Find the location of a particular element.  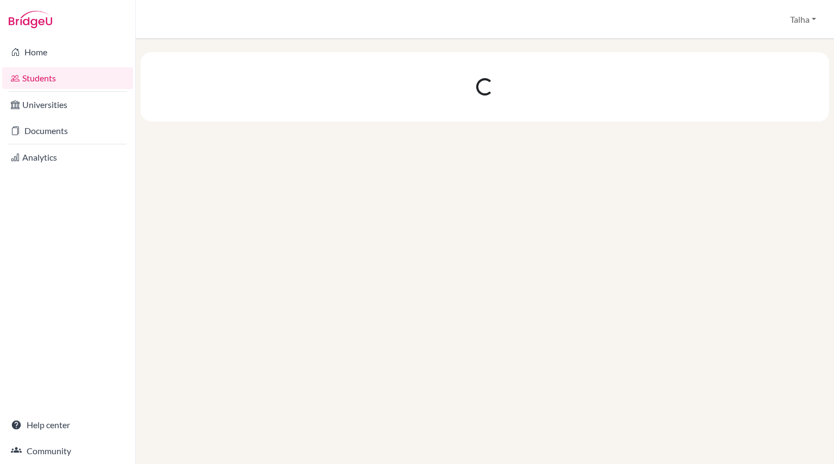

button: Talha is located at coordinates (803, 20).